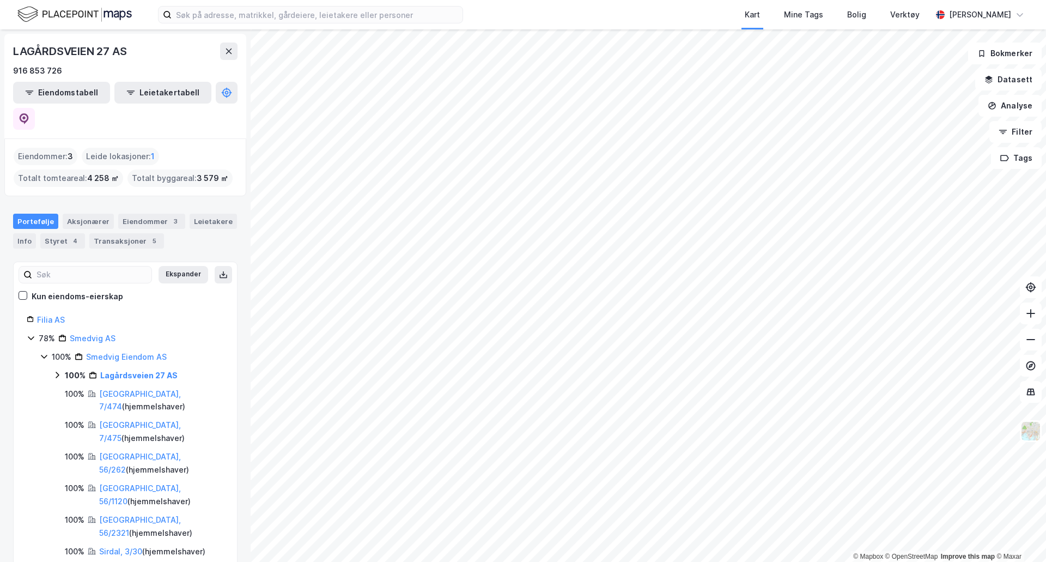  I want to click on div: Leide lokasjoner :, so click(120, 156).